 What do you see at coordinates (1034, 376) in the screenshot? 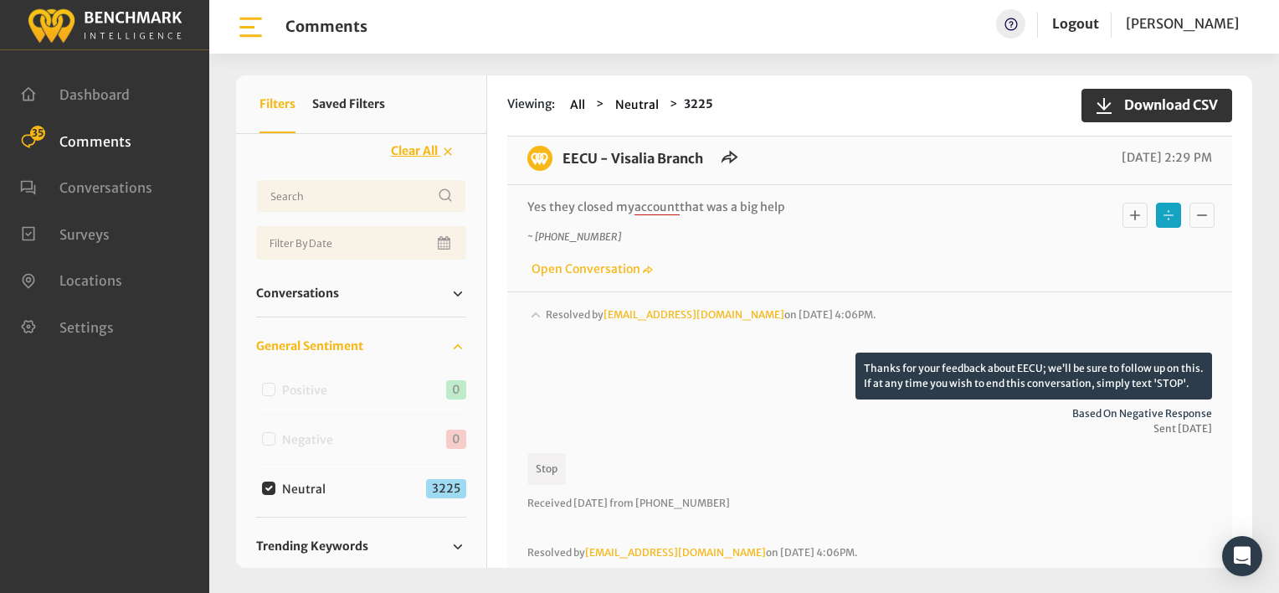
I see `p: Thanks for your feedback about EECU; we’ll be sure to follow up on this. If at any time you wish ...` at bounding box center [1034, 376].